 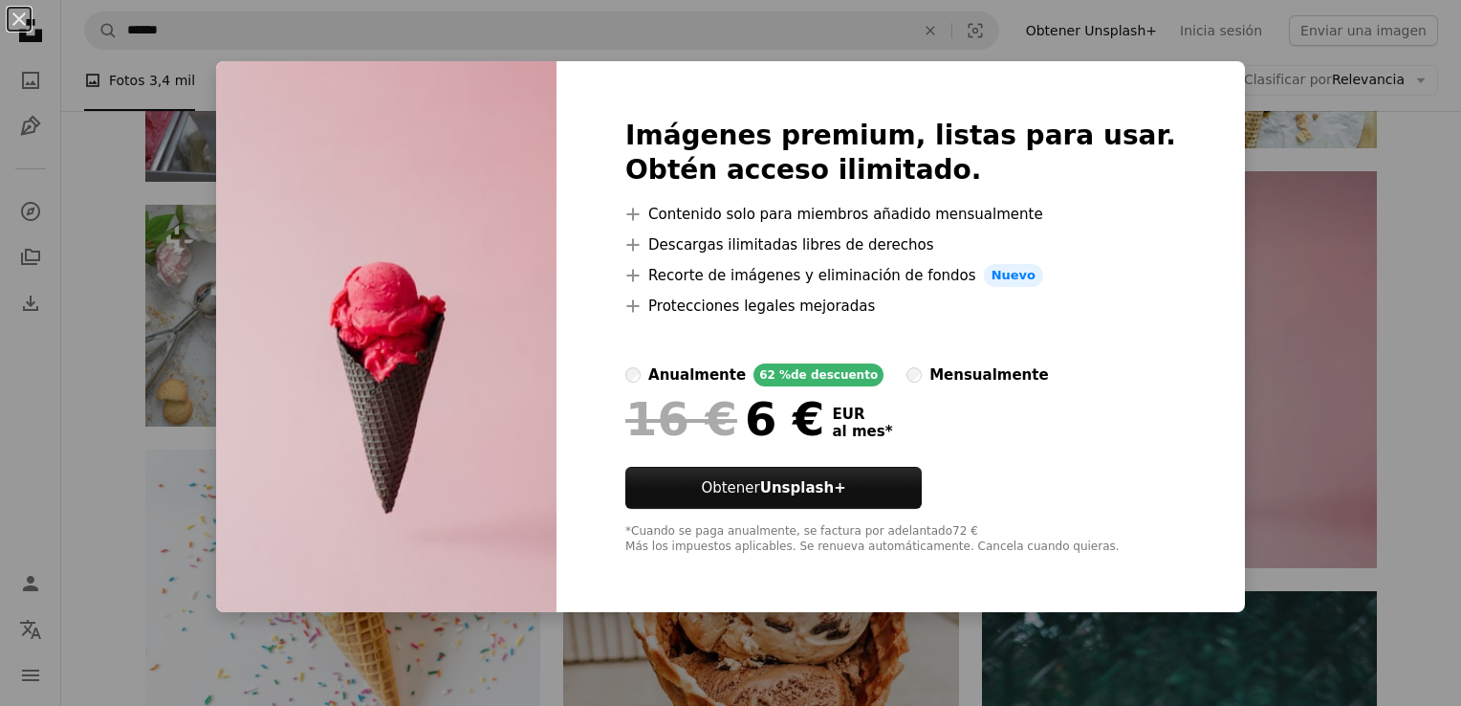 I want to click on input: anualmente62 %de descuento, so click(x=633, y=375).